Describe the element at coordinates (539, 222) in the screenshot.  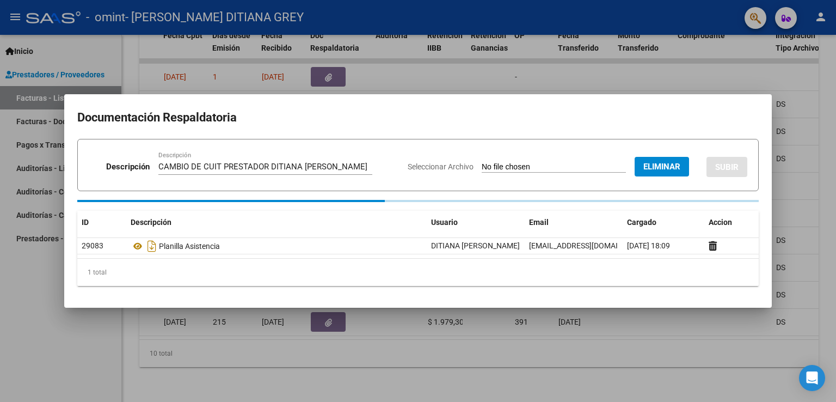
I see `span: Email` at that location.